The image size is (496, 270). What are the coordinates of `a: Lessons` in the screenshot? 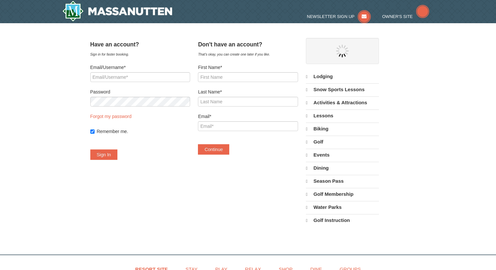 It's located at (342, 116).